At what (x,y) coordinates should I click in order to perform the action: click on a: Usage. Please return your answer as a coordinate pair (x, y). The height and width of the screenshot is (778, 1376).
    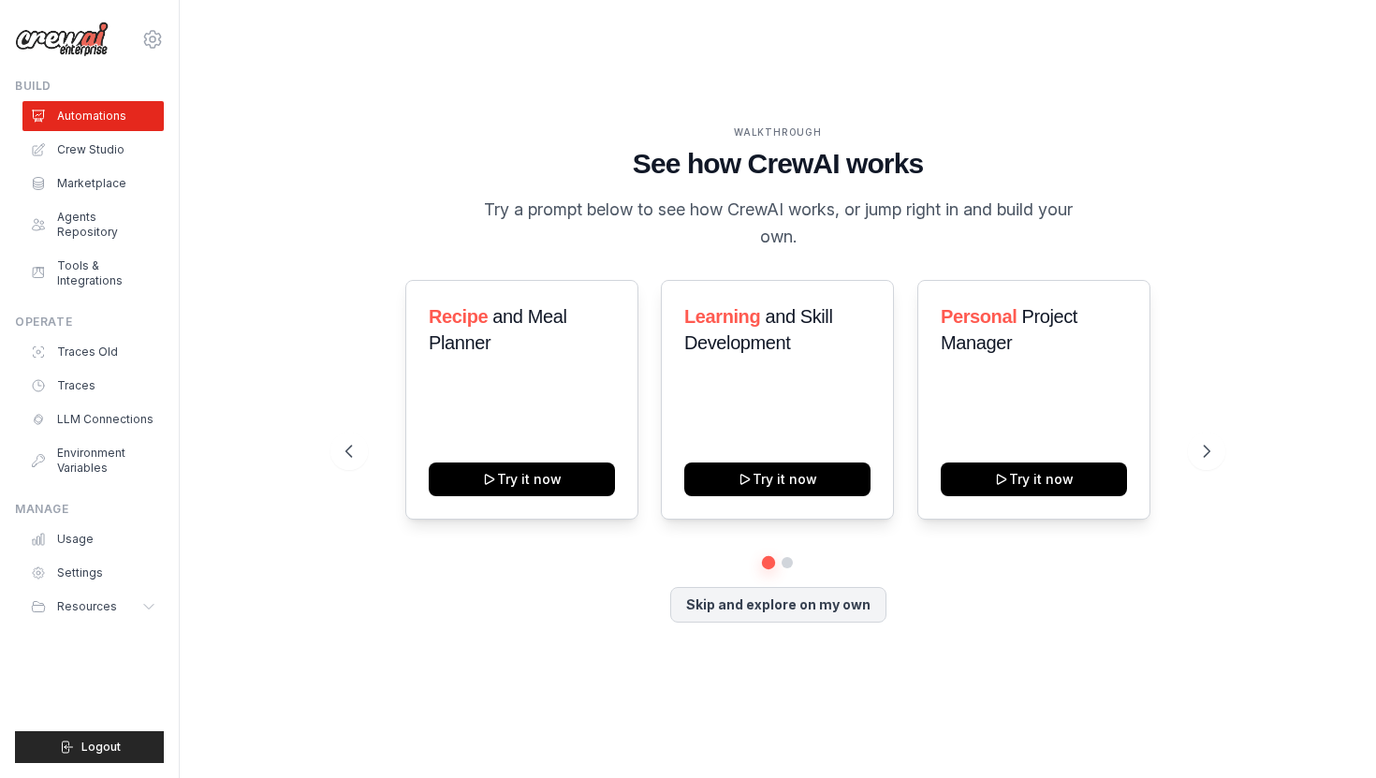
    Looking at the image, I should click on (93, 539).